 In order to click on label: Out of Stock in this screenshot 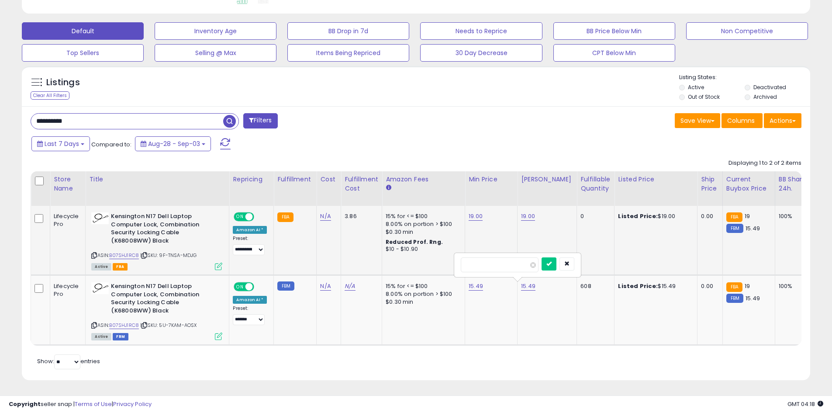, I will do `click(703, 96)`.